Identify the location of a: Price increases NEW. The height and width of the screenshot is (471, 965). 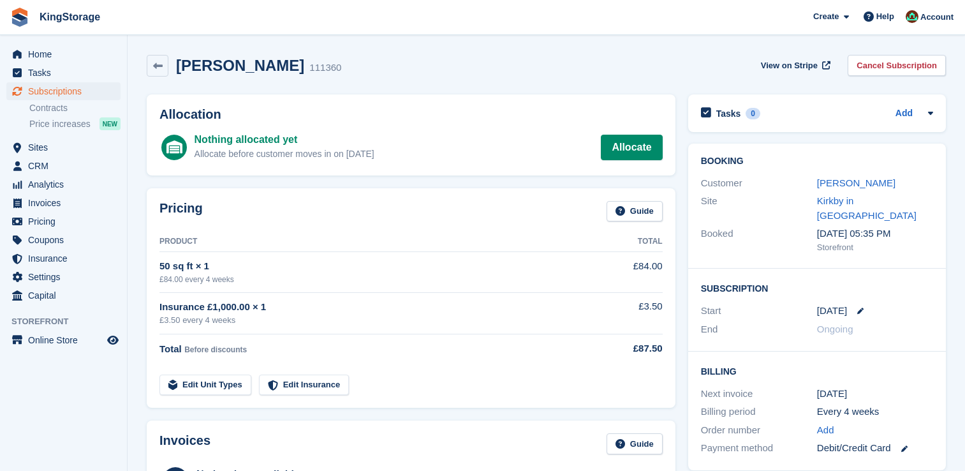
(75, 124).